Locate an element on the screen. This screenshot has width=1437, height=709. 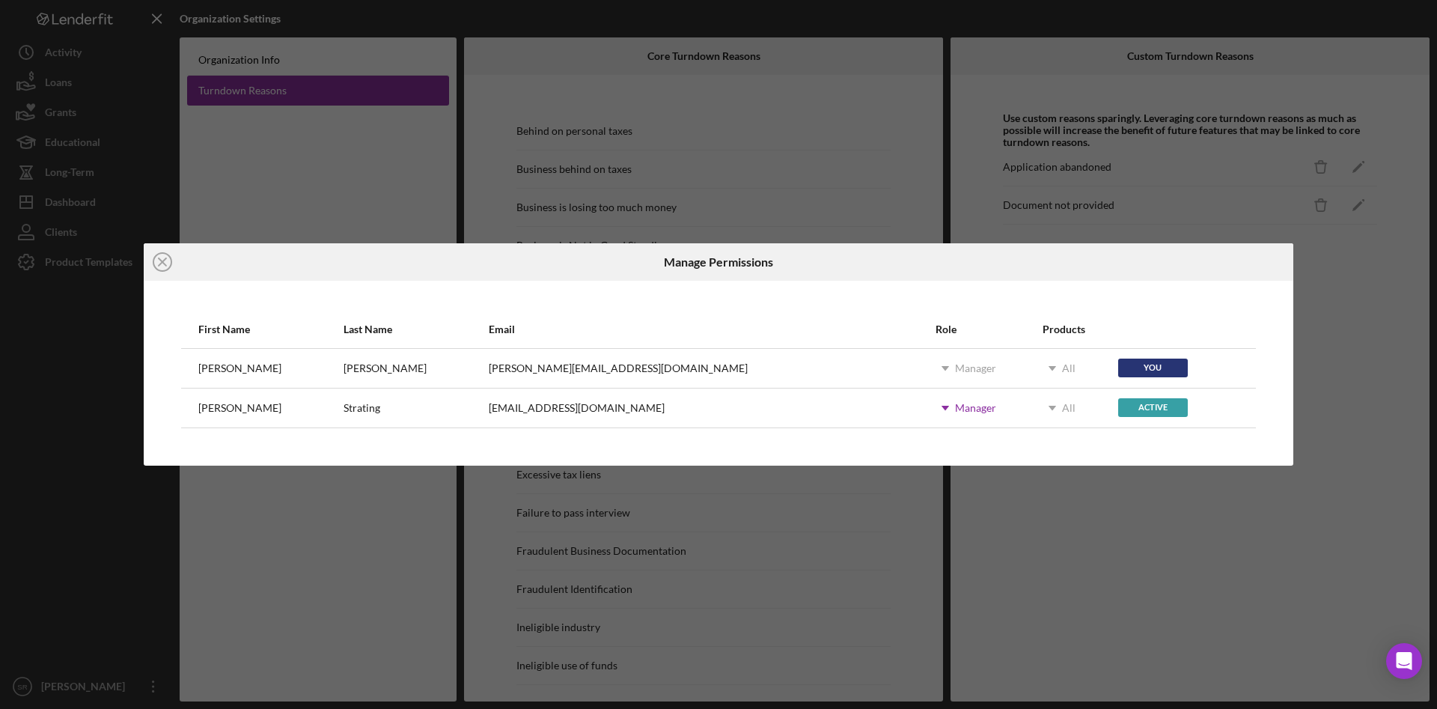
div: First Name is located at coordinates (270, 329).